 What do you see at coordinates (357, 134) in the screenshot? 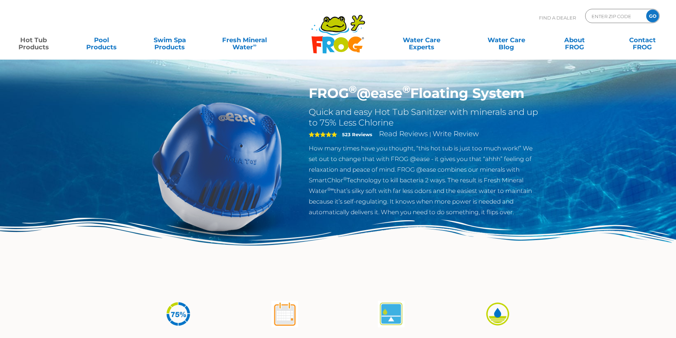
I see `strong: 523 Reviews` at bounding box center [357, 134].